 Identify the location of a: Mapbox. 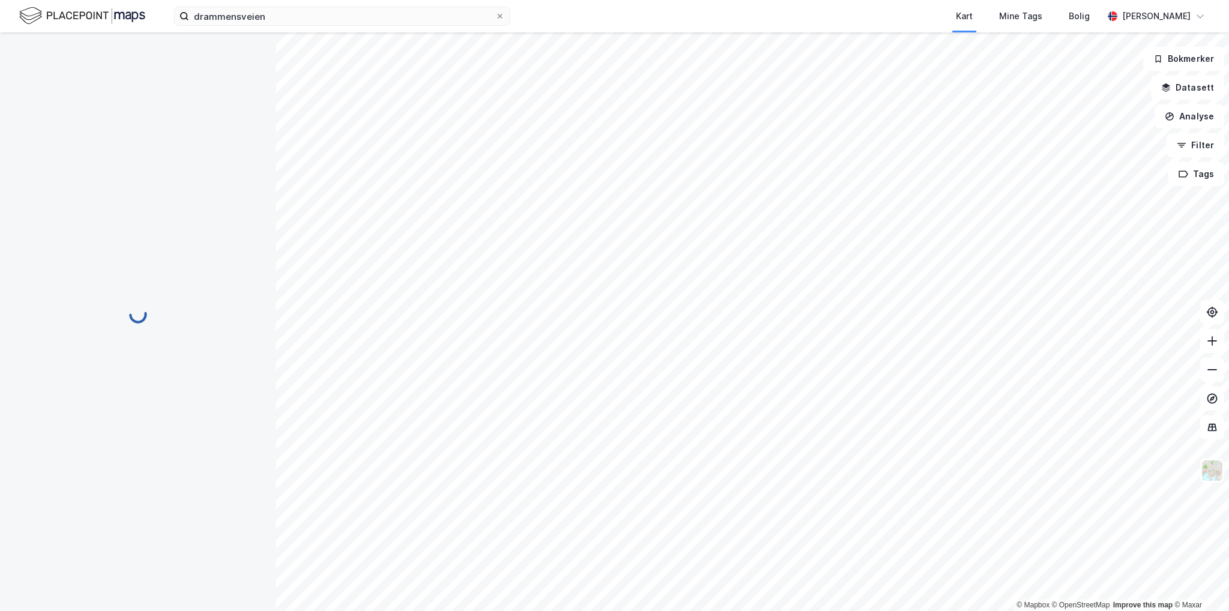
(1033, 605).